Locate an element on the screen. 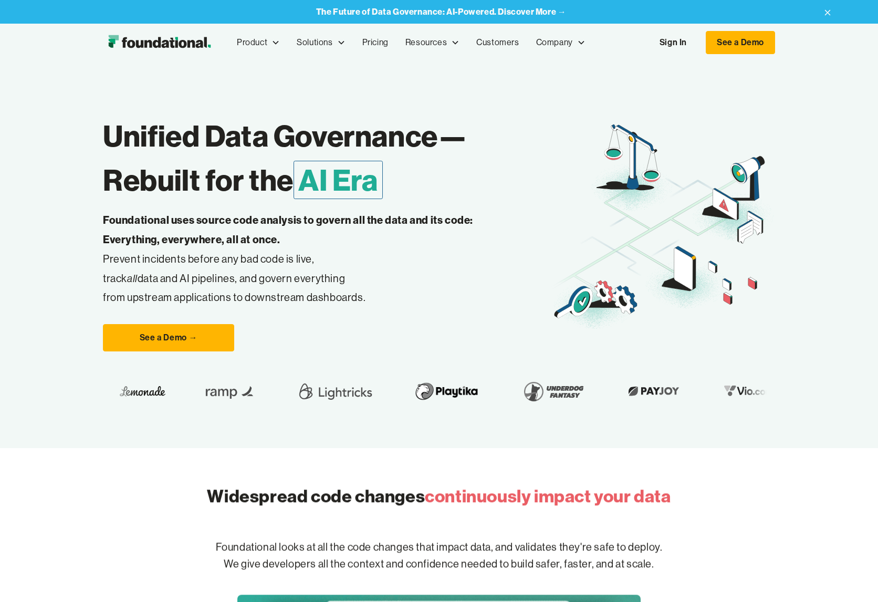 Image resolution: width=878 pixels, height=602 pixels. img: Payjoy is located at coordinates (654, 391).